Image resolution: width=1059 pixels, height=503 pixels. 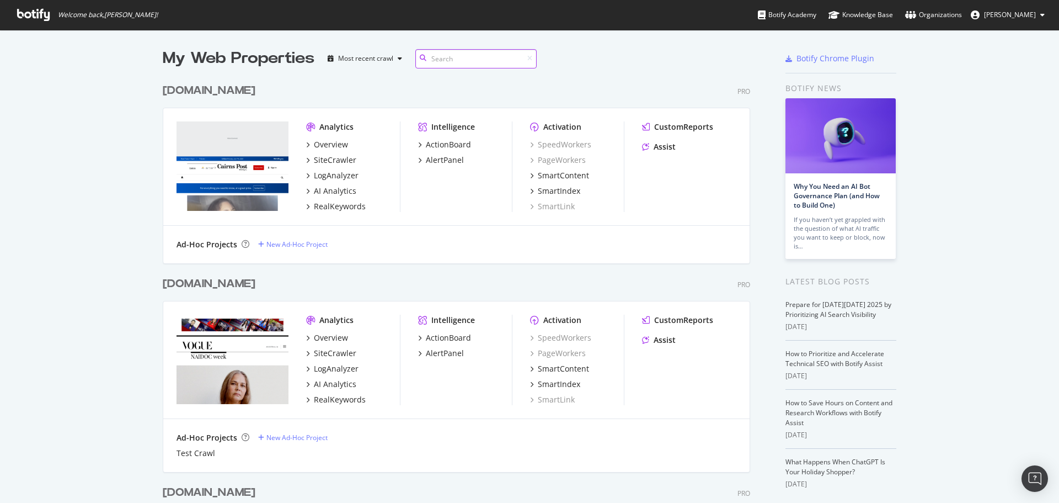 What do you see at coordinates (340, 399) in the screenshot?
I see `div: RealKeywords` at bounding box center [340, 399].